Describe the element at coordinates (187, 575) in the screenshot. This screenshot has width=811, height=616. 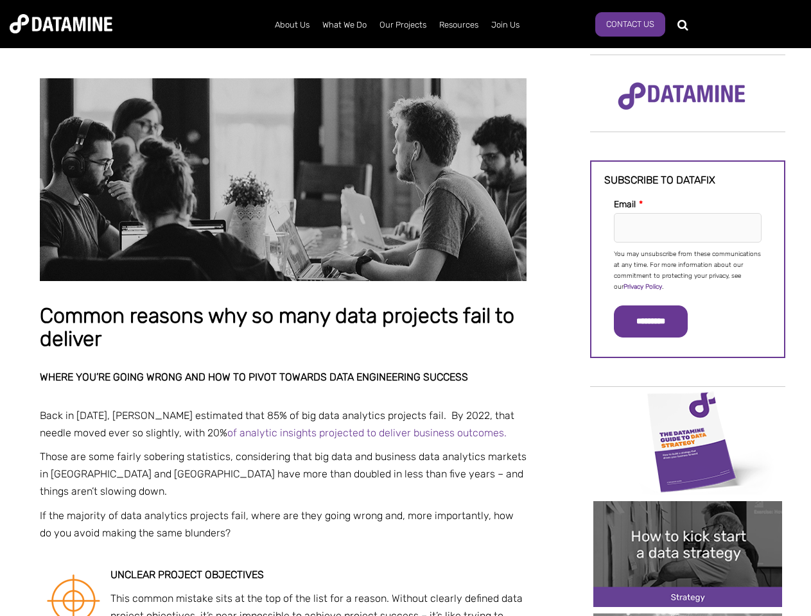
I see `strong: Unclear project objectives` at that location.